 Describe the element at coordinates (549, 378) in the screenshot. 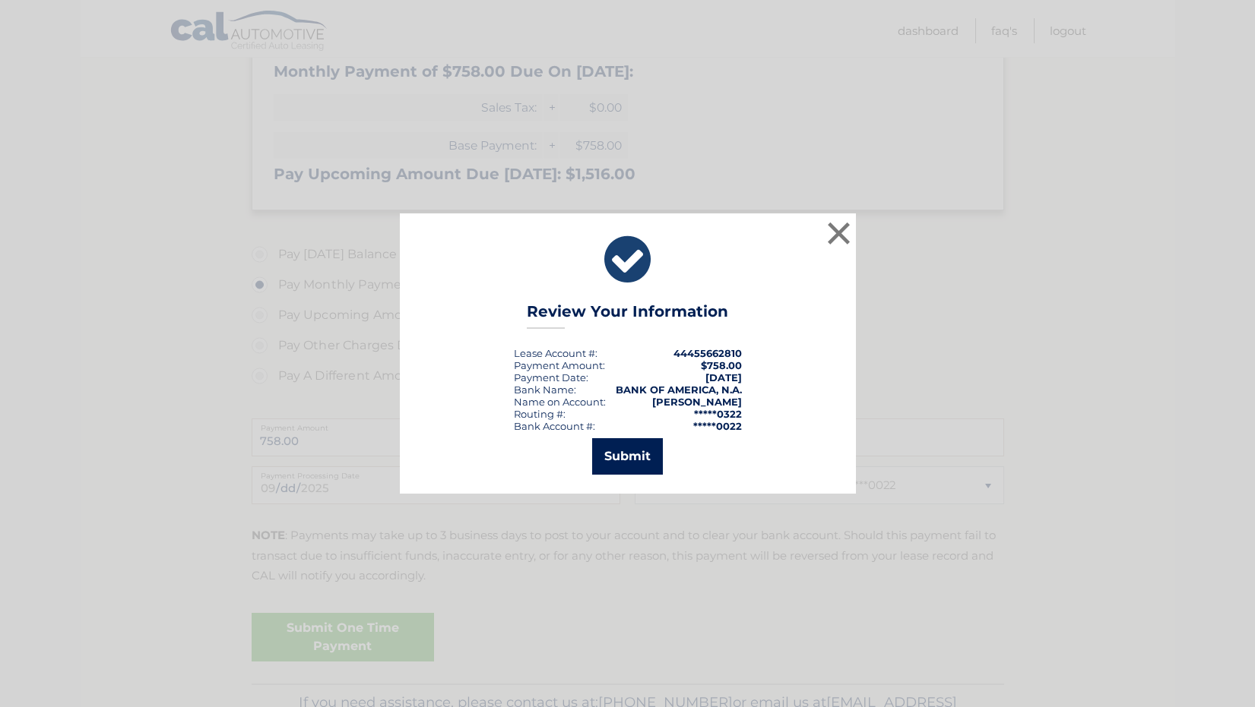

I see `span: Payment Date` at that location.